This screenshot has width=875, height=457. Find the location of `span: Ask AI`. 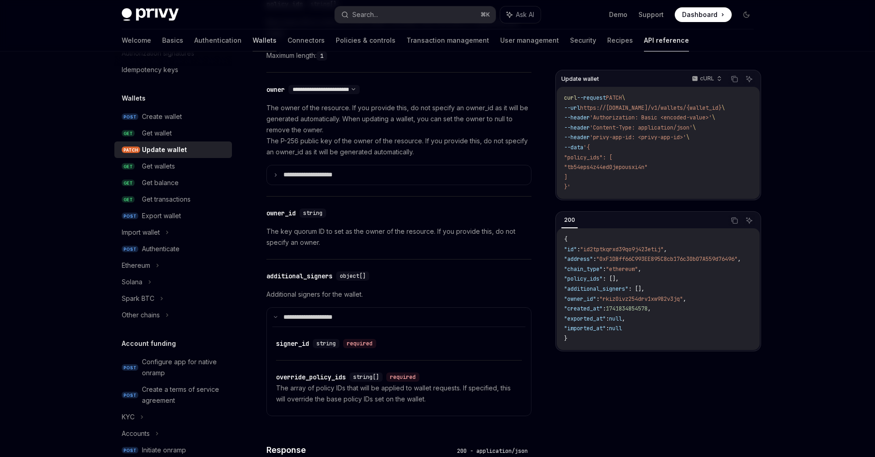

span: Ask AI is located at coordinates (525, 15).